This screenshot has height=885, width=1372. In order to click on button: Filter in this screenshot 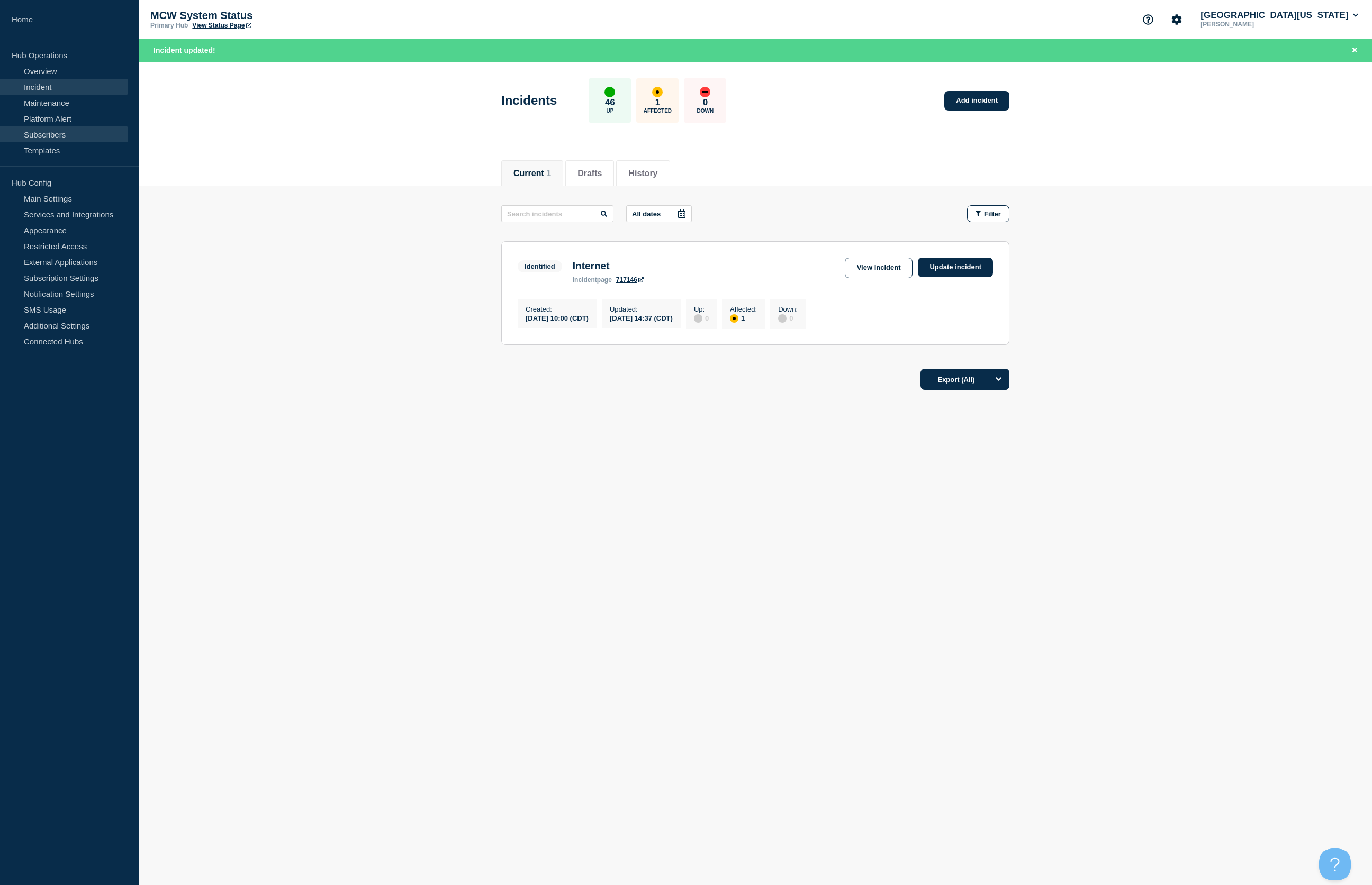, I will do `click(989, 214)`.